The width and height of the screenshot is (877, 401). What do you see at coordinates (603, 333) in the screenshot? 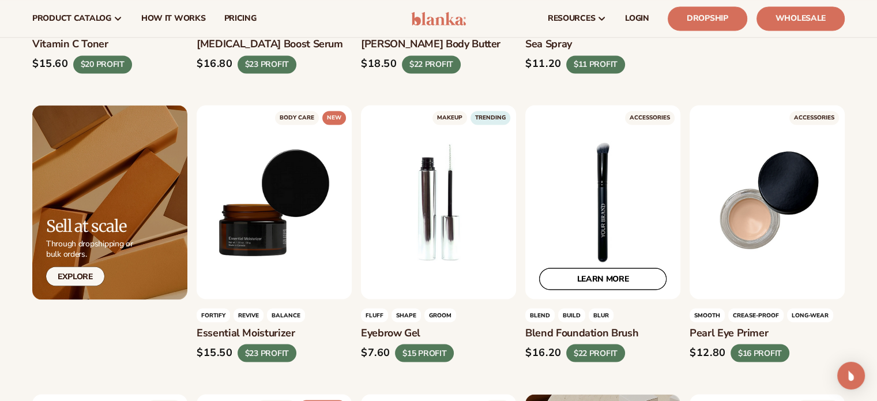
I see `h3: Blend foundation brush` at bounding box center [603, 333].